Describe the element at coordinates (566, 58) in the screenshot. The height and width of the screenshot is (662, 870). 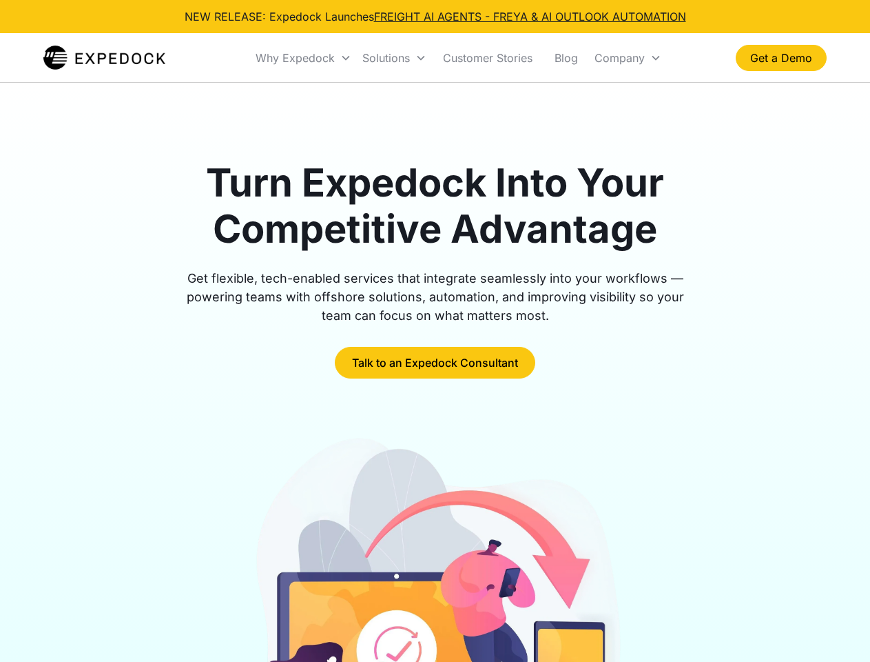
I see `a: Blog` at that location.